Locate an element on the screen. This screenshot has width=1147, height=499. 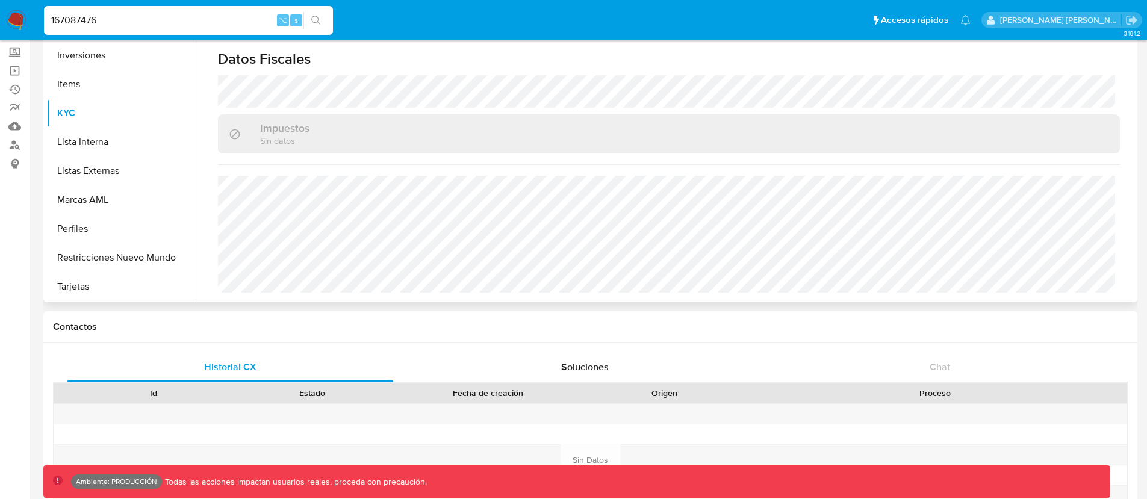
span: s is located at coordinates (296, 20).